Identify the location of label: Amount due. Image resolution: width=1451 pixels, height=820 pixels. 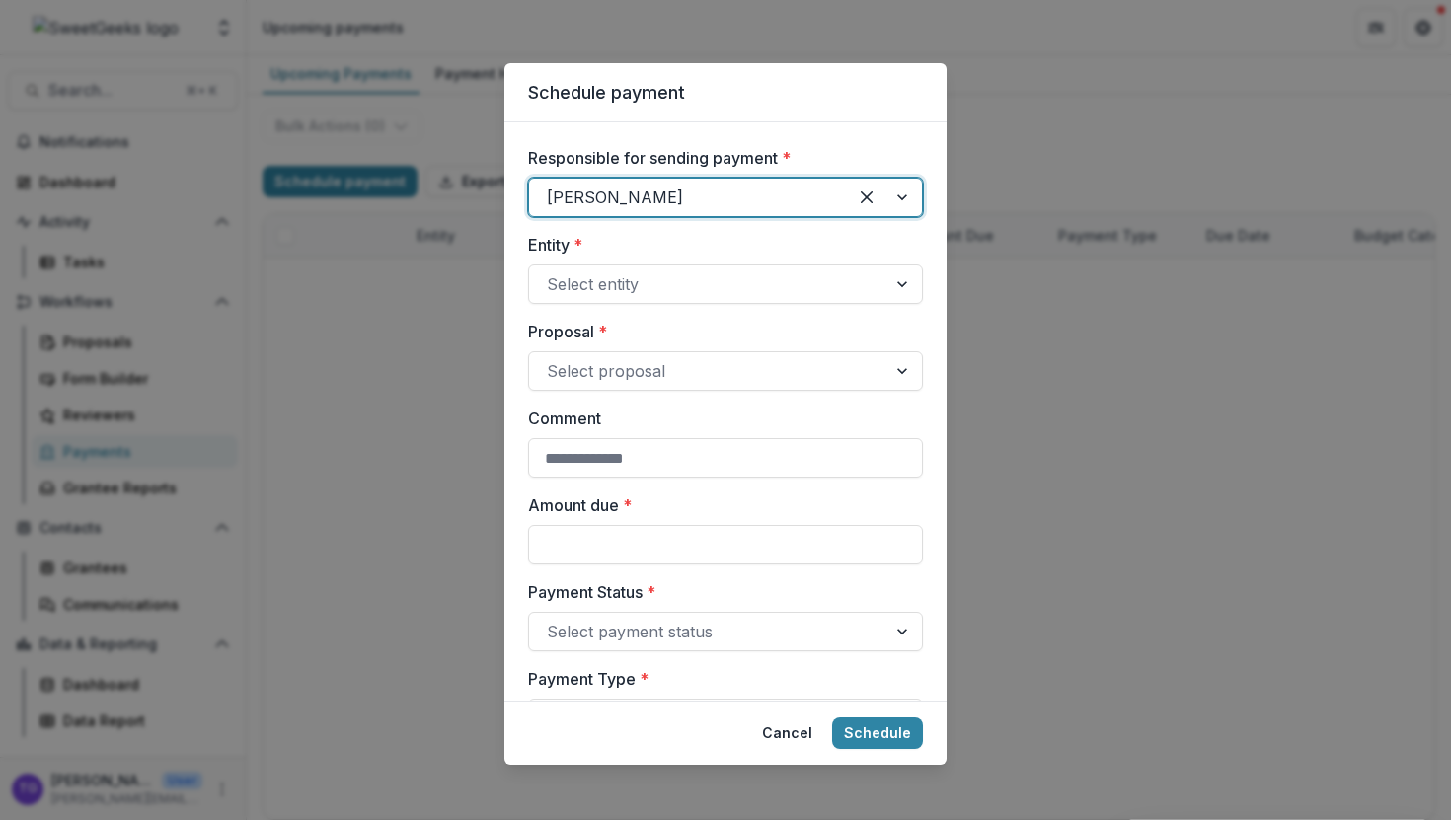
(720, 505).